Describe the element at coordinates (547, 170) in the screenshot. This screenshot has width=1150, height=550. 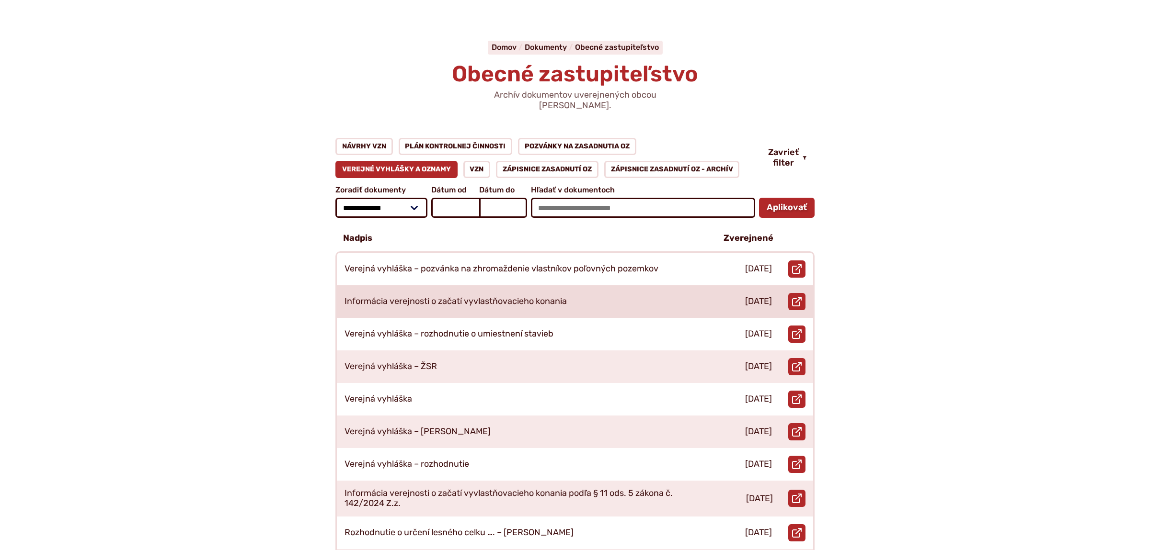
I see `a: Zápisnice zasadnutí OZ` at that location.